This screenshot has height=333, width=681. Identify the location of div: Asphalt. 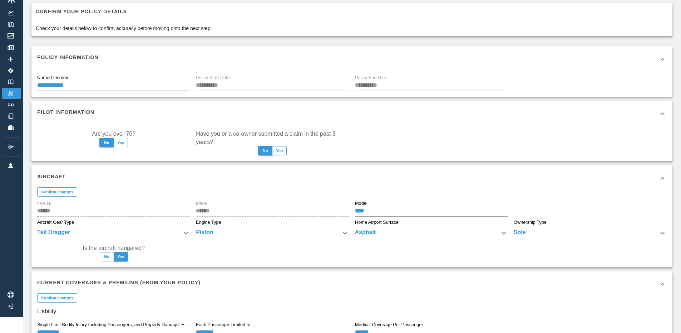
(432, 233).